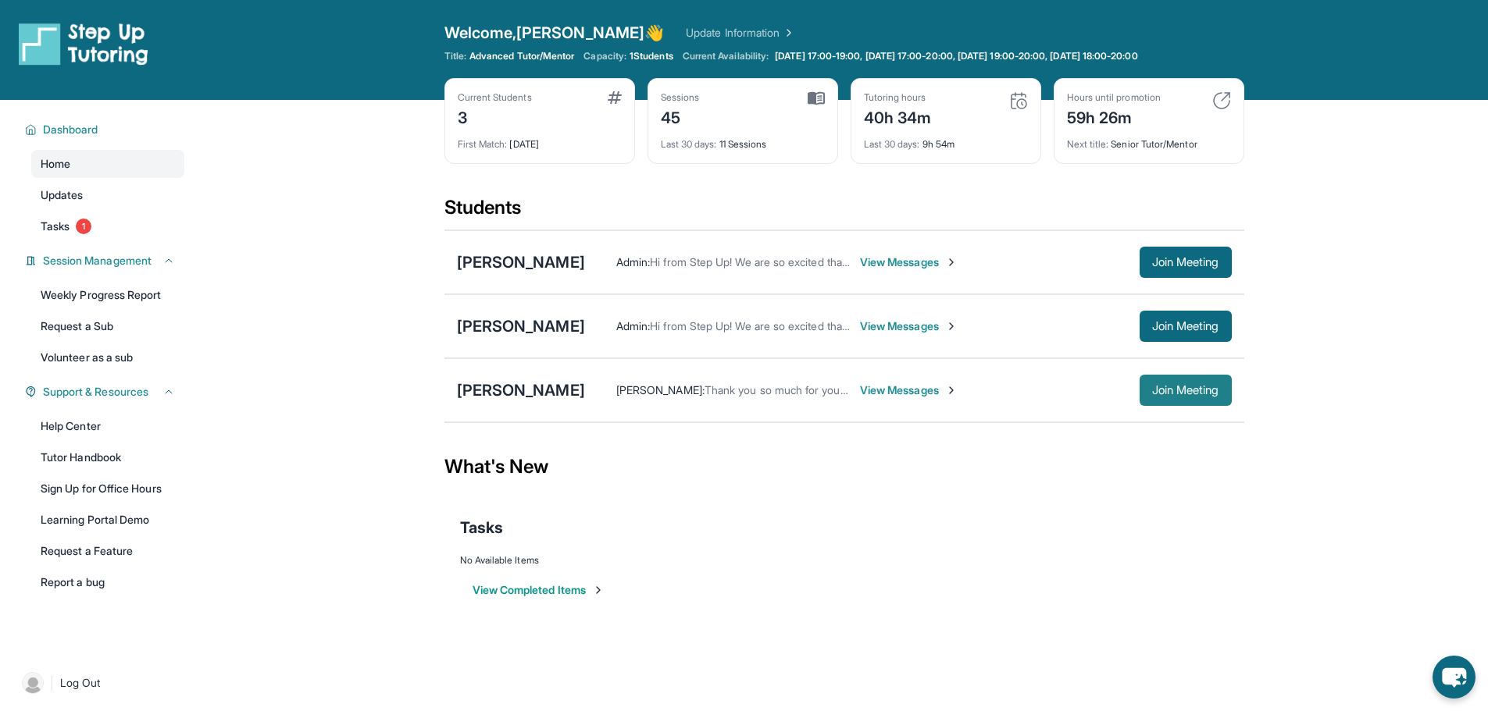  What do you see at coordinates (108, 426) in the screenshot?
I see `a: Help Center` at bounding box center [108, 426].